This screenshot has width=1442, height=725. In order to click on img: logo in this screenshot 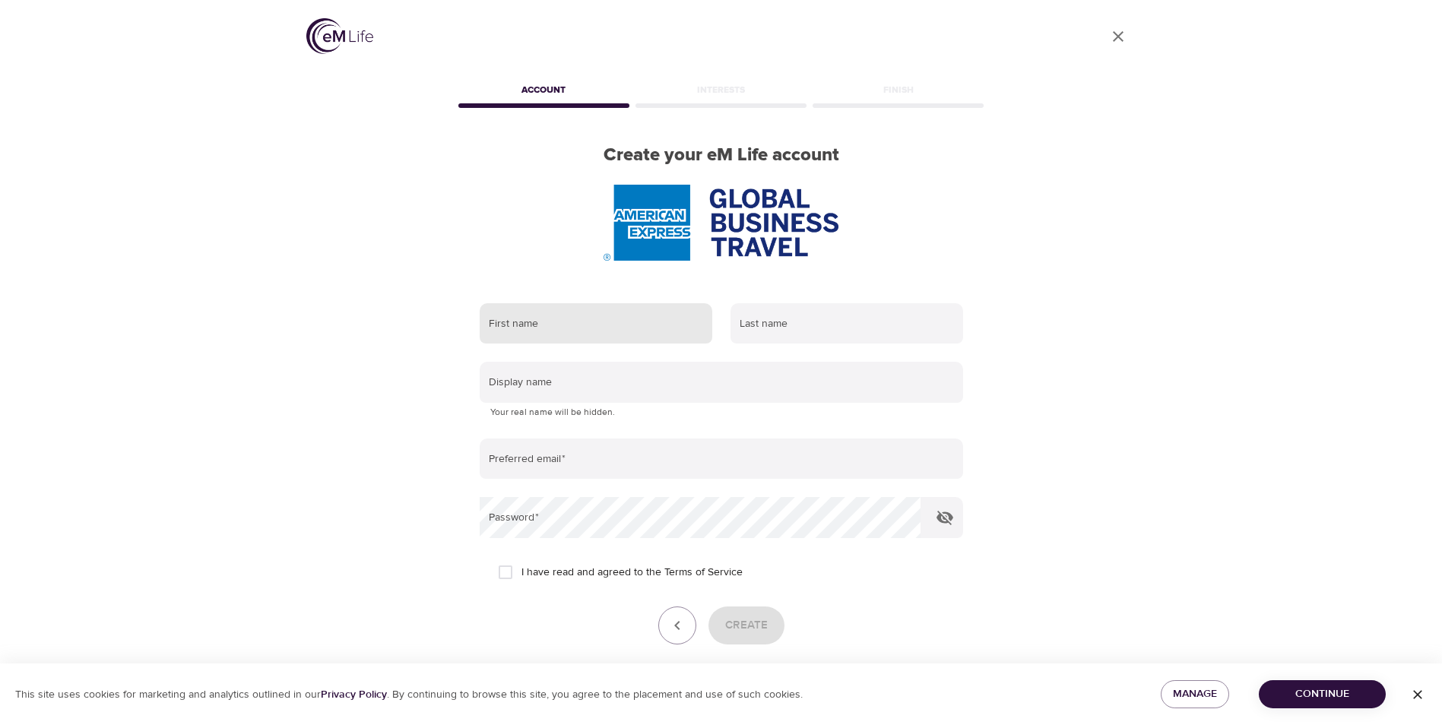, I will do `click(340, 36)`.